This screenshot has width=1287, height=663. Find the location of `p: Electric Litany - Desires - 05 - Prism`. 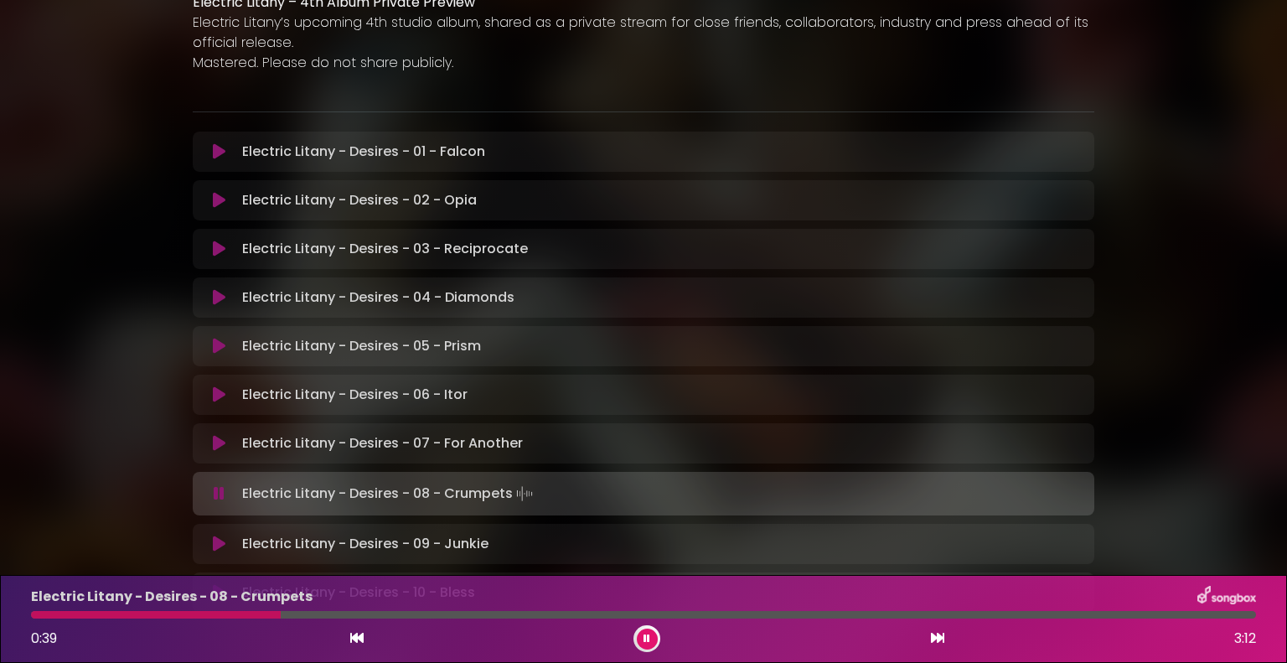

p: Electric Litany - Desires - 05 - Prism is located at coordinates (361, 346).